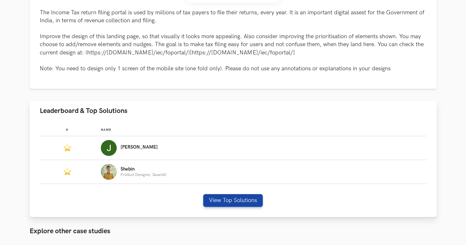 Image resolution: width=466 pixels, height=245 pixels. Describe the element at coordinates (233, 201) in the screenshot. I see `button: View Top Solutions` at that location.